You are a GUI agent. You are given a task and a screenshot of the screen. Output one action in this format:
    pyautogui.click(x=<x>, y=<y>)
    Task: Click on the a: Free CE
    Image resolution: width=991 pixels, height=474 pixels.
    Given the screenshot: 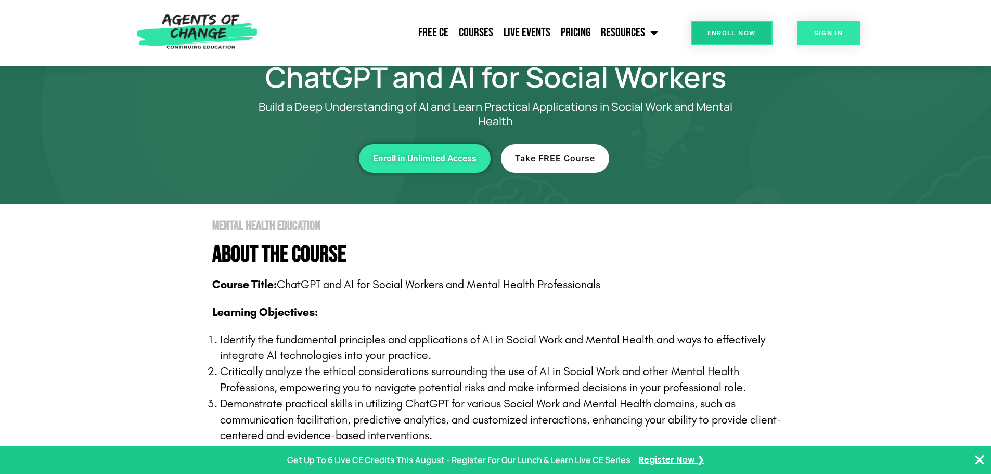 What is the action you would take?
    pyautogui.click(x=433, y=33)
    